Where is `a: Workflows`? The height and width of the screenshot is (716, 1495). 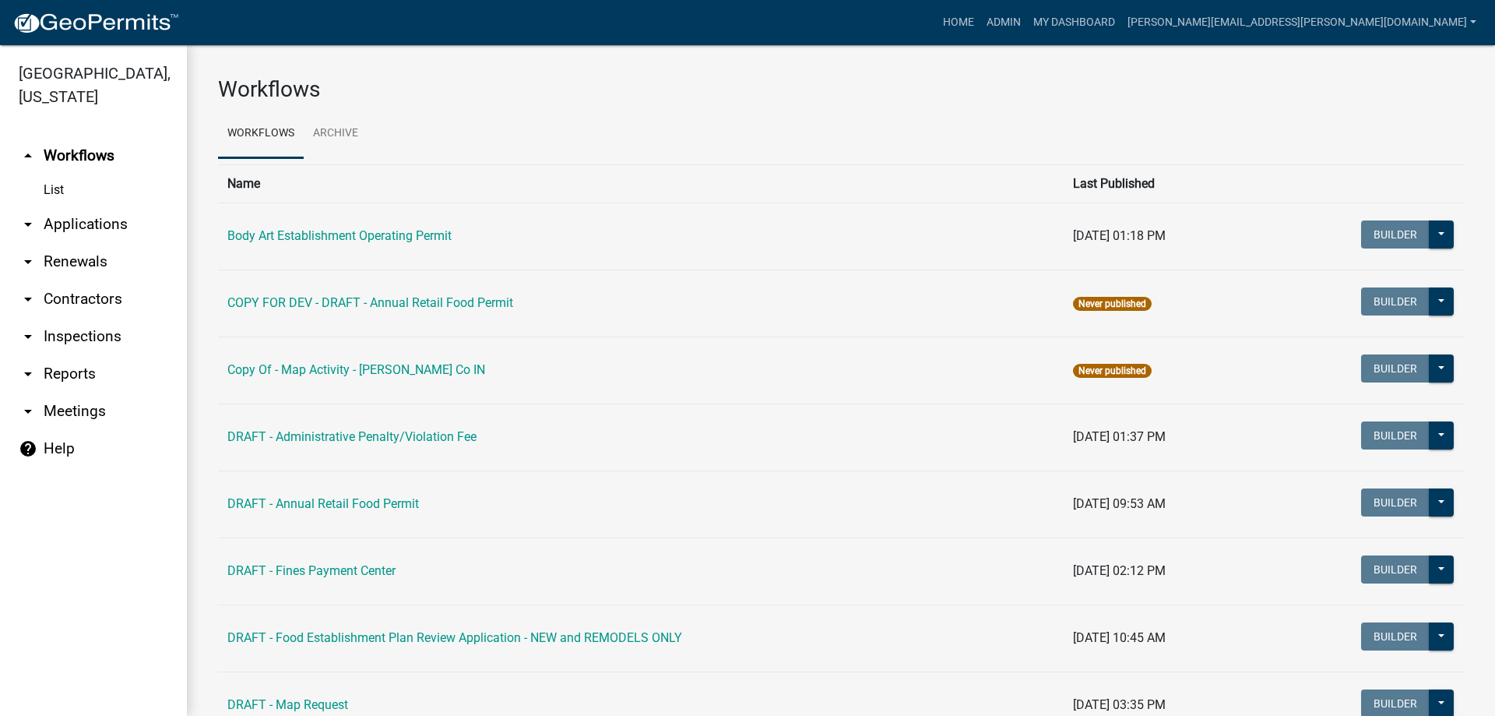 a: Workflows is located at coordinates (261, 134).